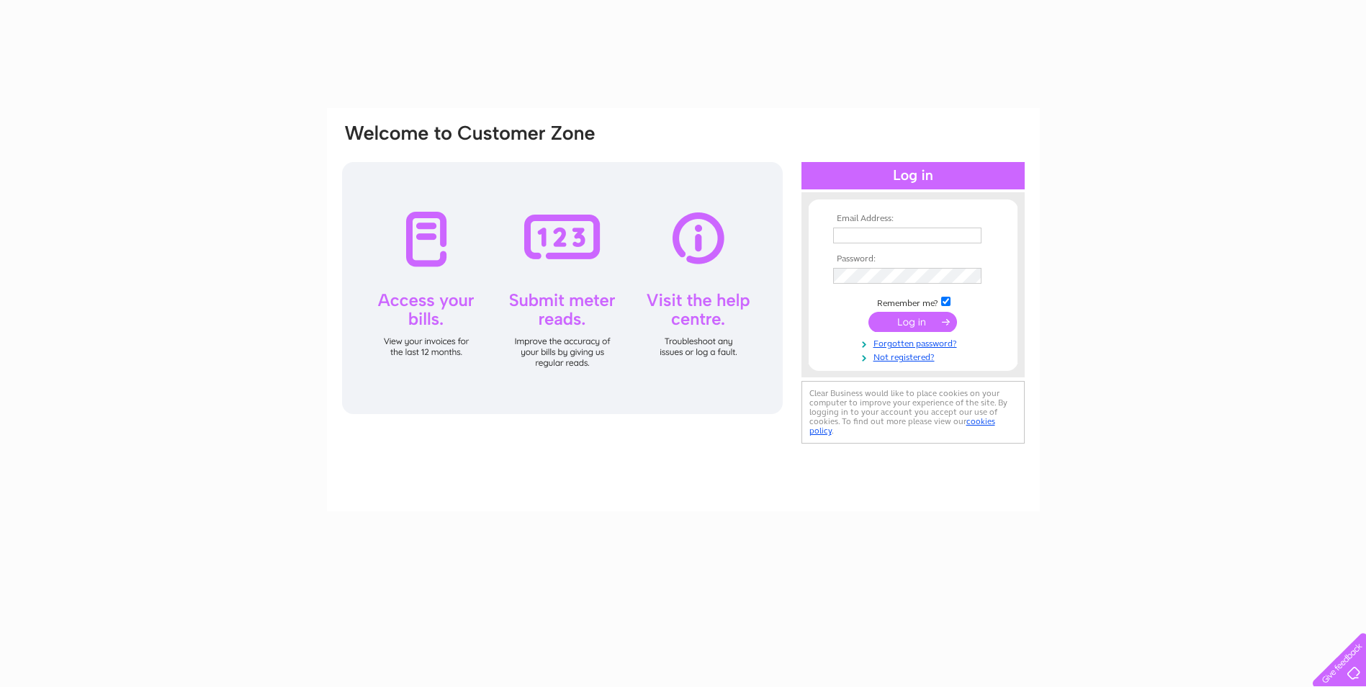 This screenshot has width=1366, height=687. What do you see at coordinates (902, 426) in the screenshot?
I see `a: cookies policy` at bounding box center [902, 426].